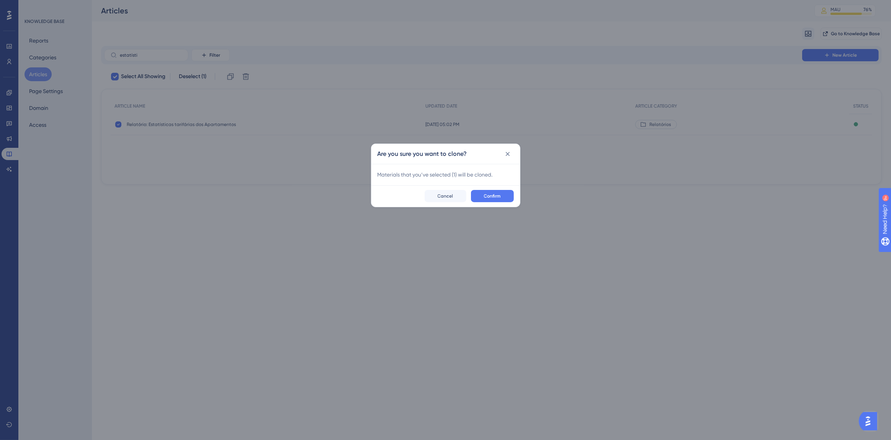  I want to click on span: Cancel, so click(445, 196).